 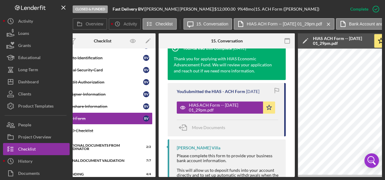 I want to click on a: Rideshare InformationBV, so click(x=103, y=106).